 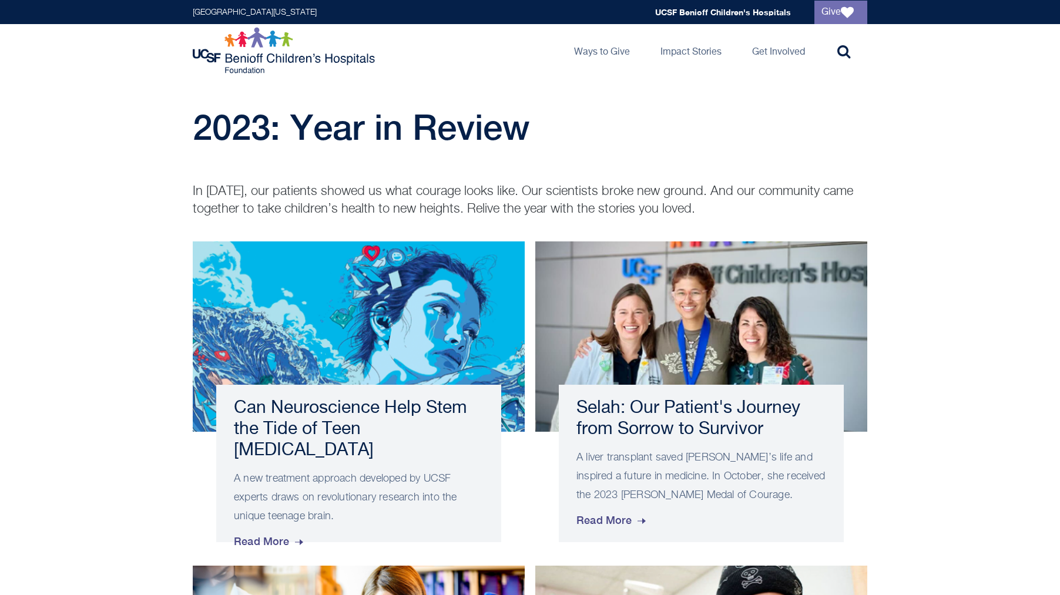 I want to click on a: Ways to Give, so click(x=602, y=51).